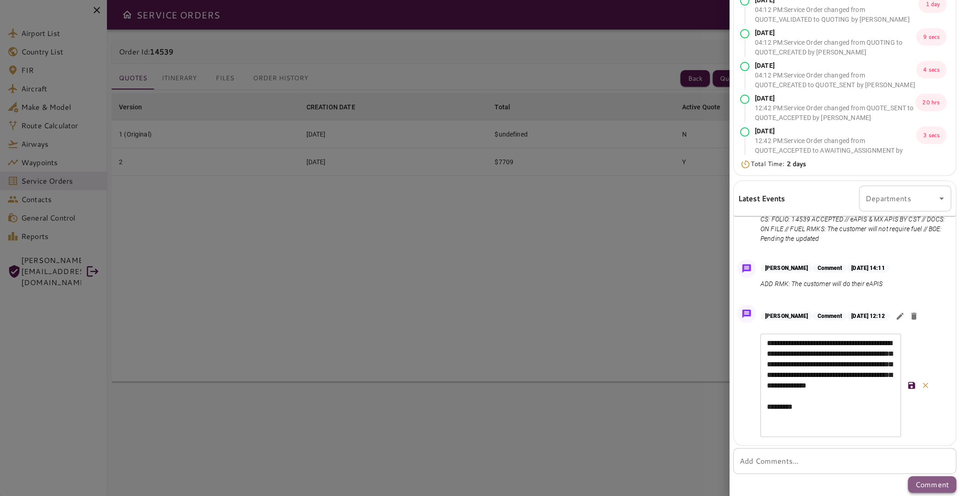 The height and width of the screenshot is (496, 960). What do you see at coordinates (932, 70) in the screenshot?
I see `p: 4 secs` at bounding box center [932, 70].